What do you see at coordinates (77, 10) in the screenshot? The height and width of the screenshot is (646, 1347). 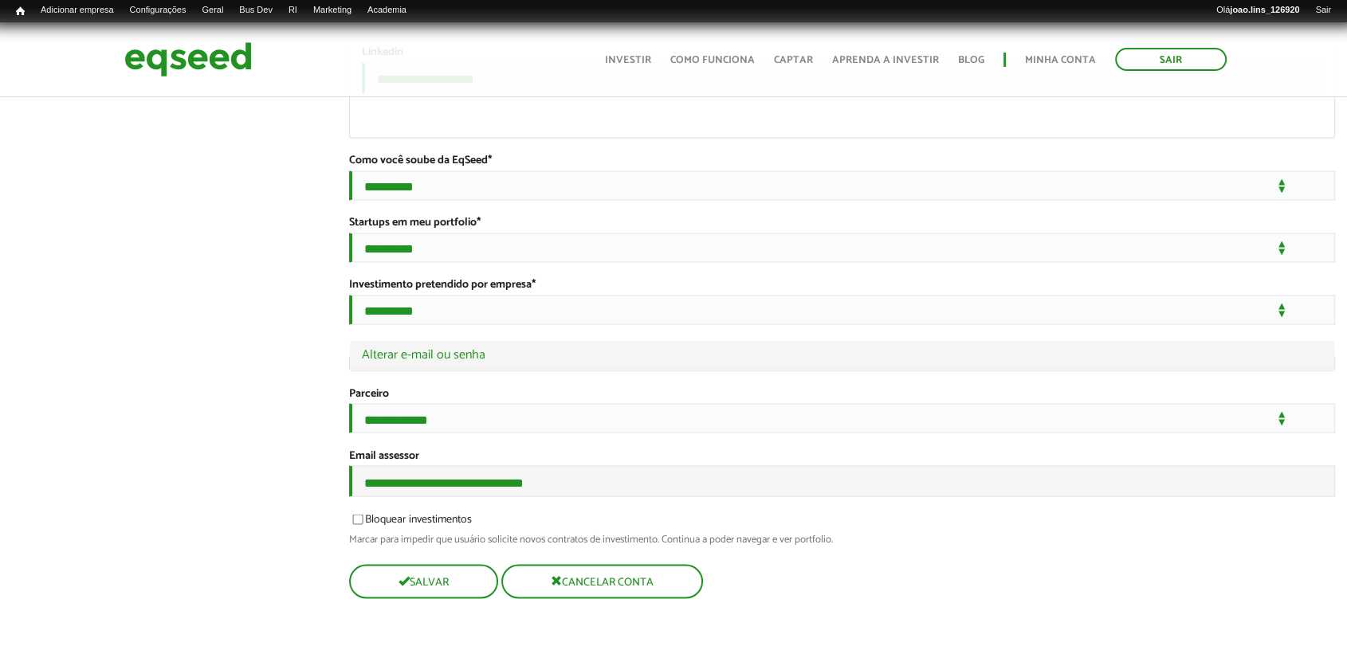 I see `a: Adicionar empresa` at bounding box center [77, 10].